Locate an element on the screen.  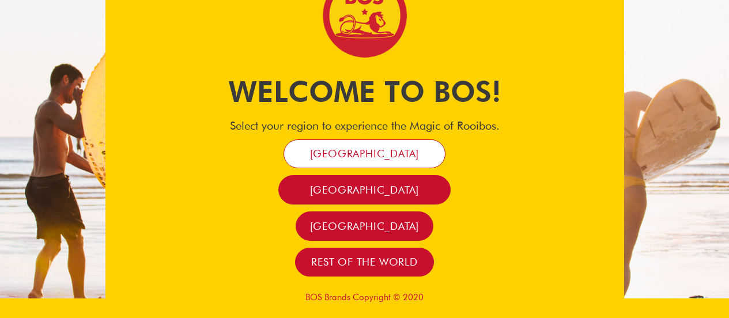
span: Rest of the world is located at coordinates (364, 262).